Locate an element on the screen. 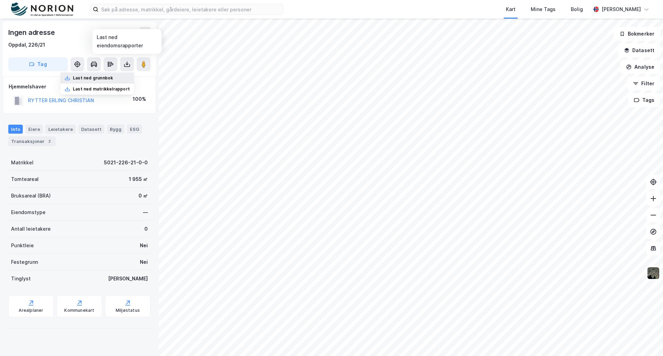 The width and height of the screenshot is (663, 356). div: 0 ㎡ is located at coordinates (143, 196).